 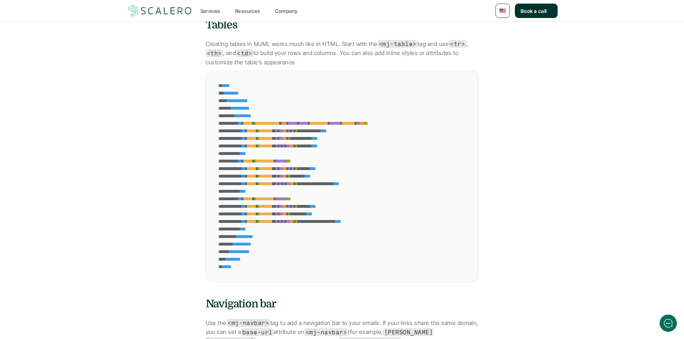 I want to click on h4: Navigation bar, so click(x=342, y=304).